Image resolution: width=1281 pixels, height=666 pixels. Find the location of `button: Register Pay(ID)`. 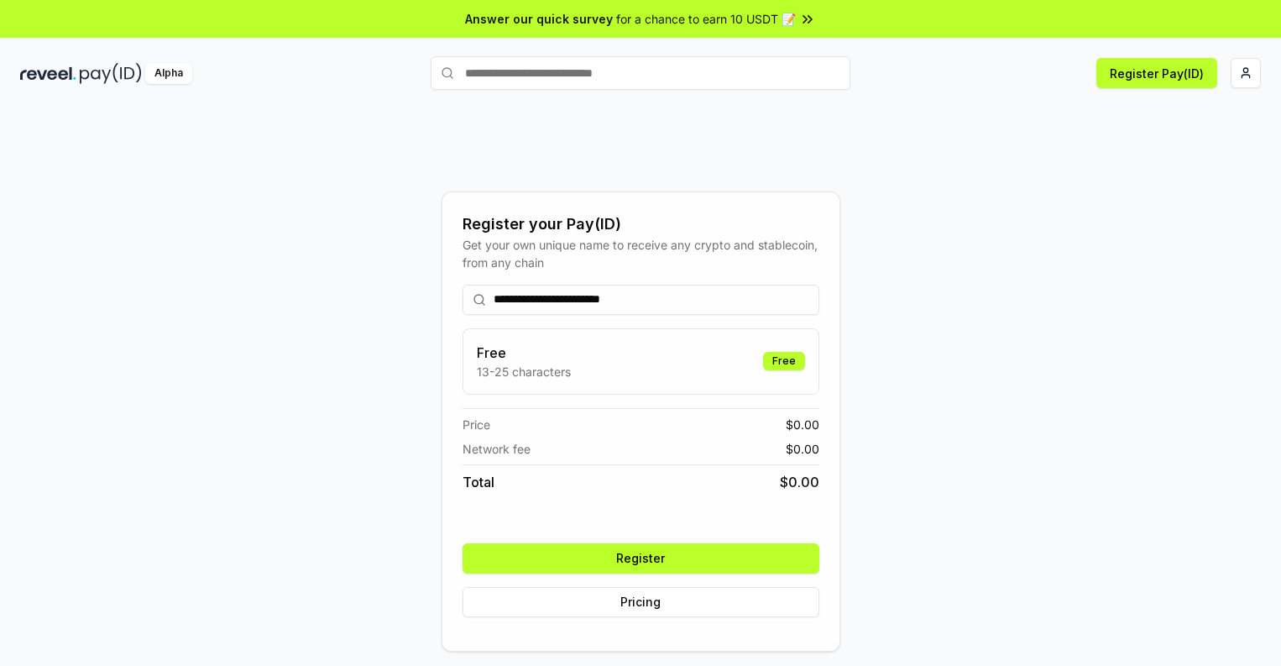

button: Register Pay(ID) is located at coordinates (1157, 73).